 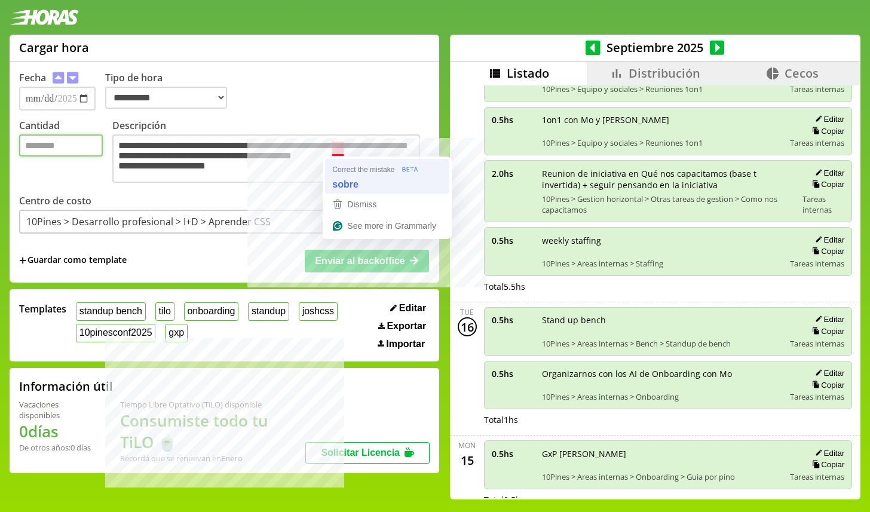 What do you see at coordinates (662, 264) in the screenshot?
I see `span: 10Pines > Areas internas > Staffing` at bounding box center [662, 264].